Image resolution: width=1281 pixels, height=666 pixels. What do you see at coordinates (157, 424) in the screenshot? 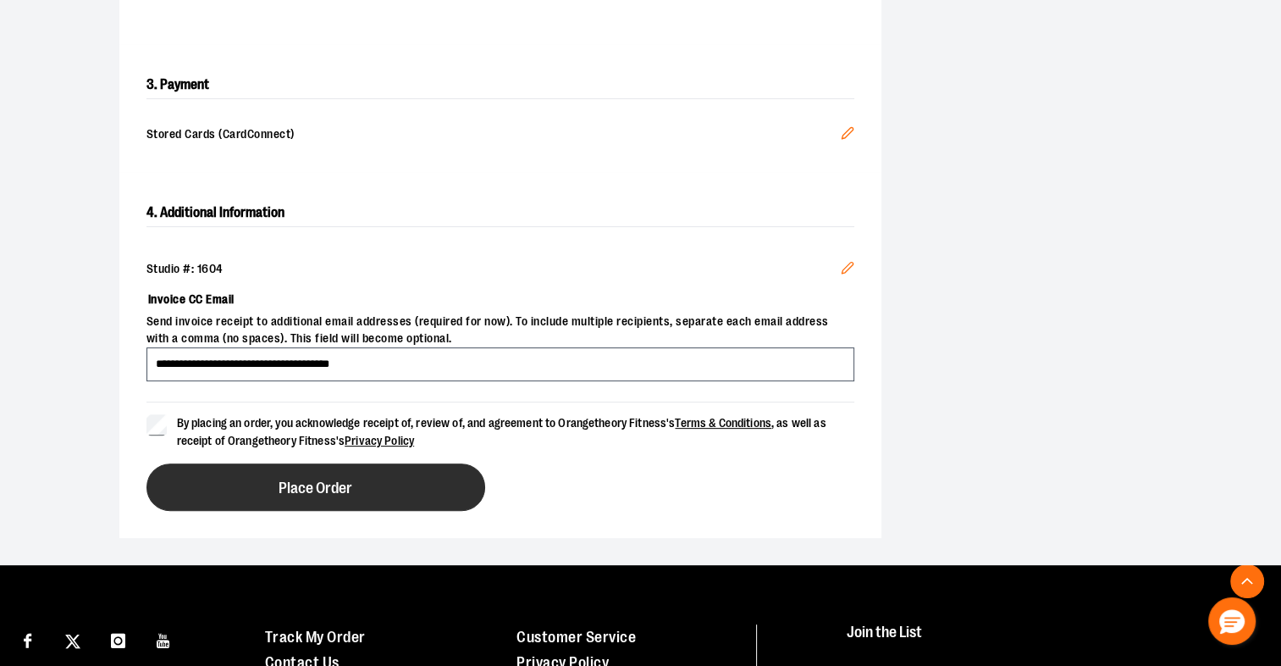
I see `input: By placing an order, you acknowledge receipt of, review of, and agreement to Orangetheory Fitness...` at bounding box center [157, 424].